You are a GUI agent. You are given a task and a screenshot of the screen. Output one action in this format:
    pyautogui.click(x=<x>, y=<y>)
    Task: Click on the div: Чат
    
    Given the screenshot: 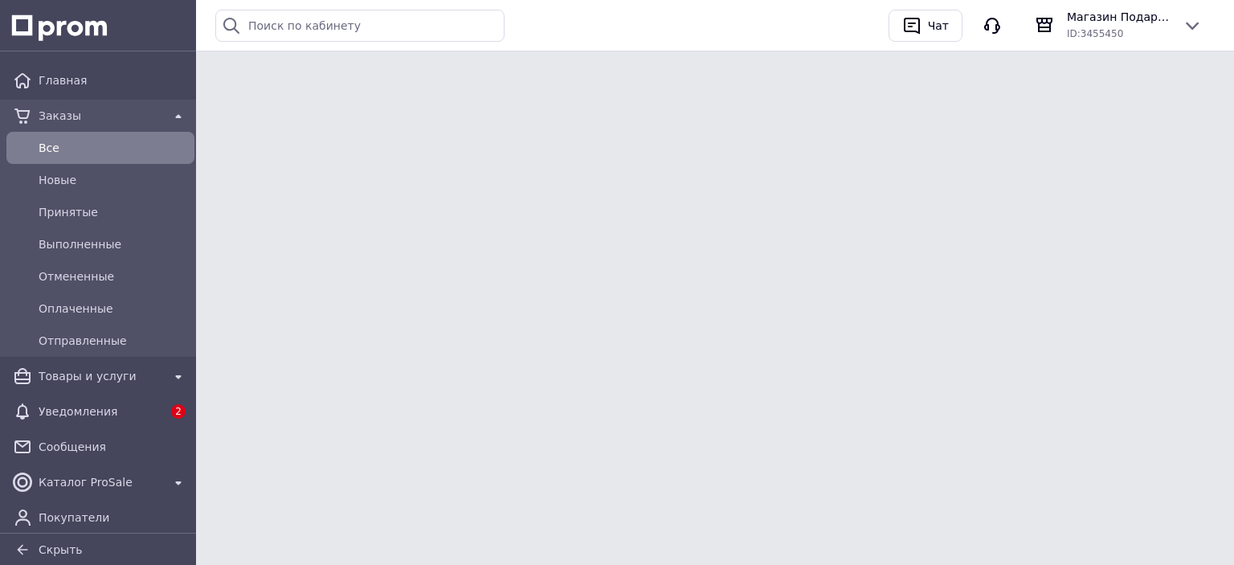 What is the action you would take?
    pyautogui.click(x=938, y=26)
    